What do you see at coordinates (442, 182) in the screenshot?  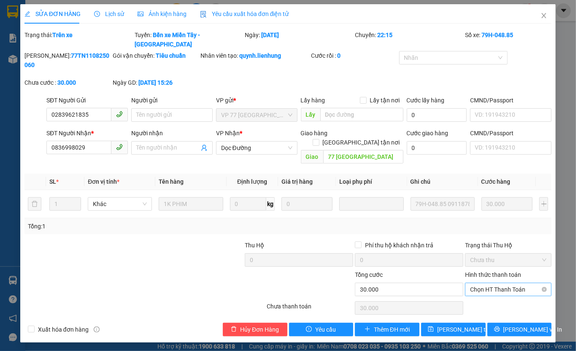 I see `th: Ghi chú` at bounding box center [442, 182].